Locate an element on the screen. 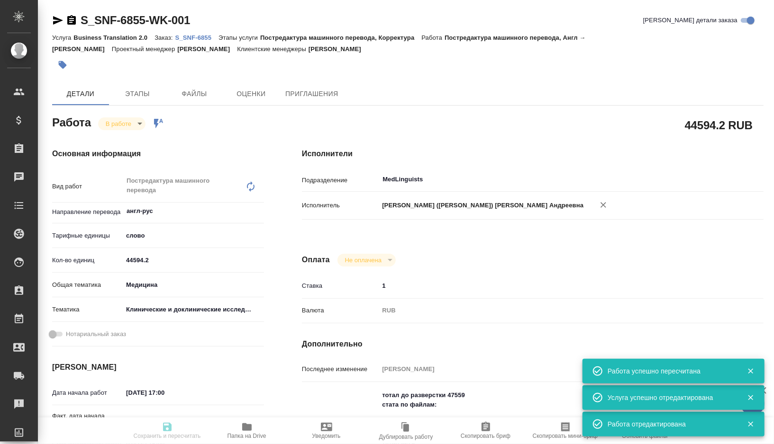 The height and width of the screenshot is (444, 774). h4: Основная информация is located at coordinates (158, 154).